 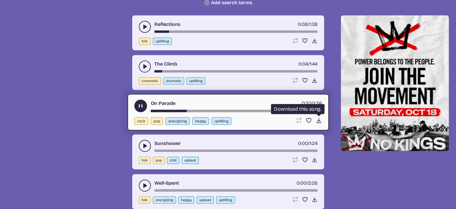 What do you see at coordinates (163, 103) in the screenshot?
I see `a: On Parade` at bounding box center [163, 103].